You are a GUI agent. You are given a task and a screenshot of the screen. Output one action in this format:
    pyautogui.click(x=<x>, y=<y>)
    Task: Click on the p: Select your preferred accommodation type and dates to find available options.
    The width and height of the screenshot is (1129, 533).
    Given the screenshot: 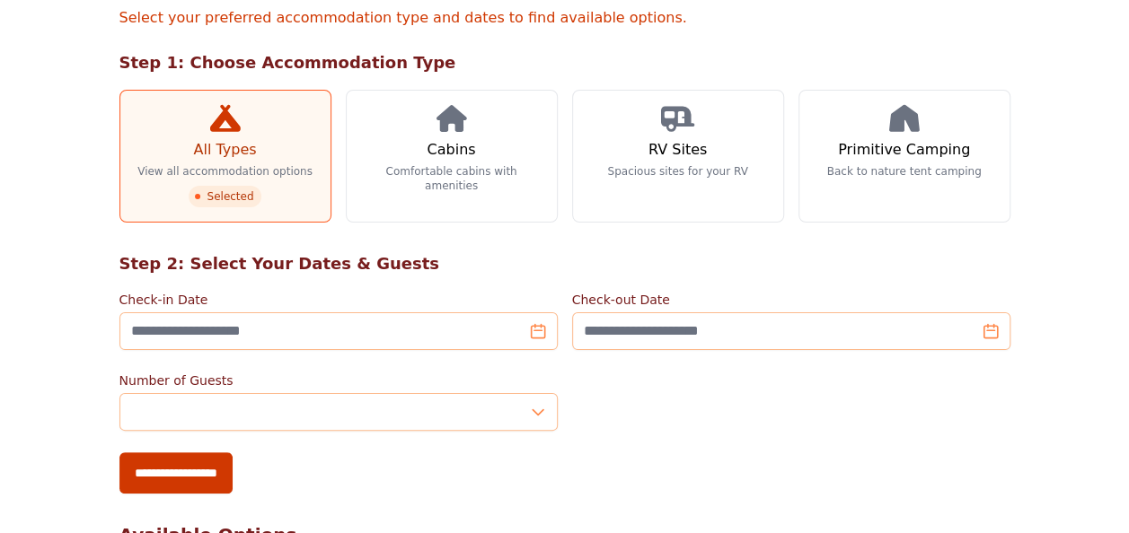 What is the action you would take?
    pyautogui.click(x=565, y=18)
    